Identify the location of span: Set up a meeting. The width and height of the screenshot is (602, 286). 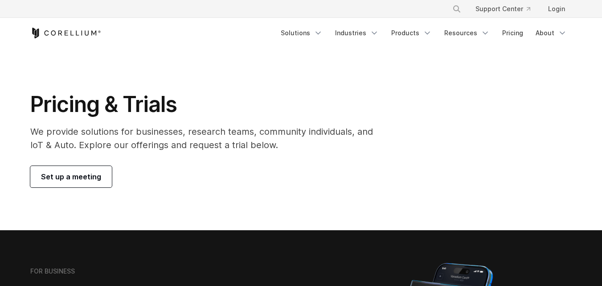
(71, 176).